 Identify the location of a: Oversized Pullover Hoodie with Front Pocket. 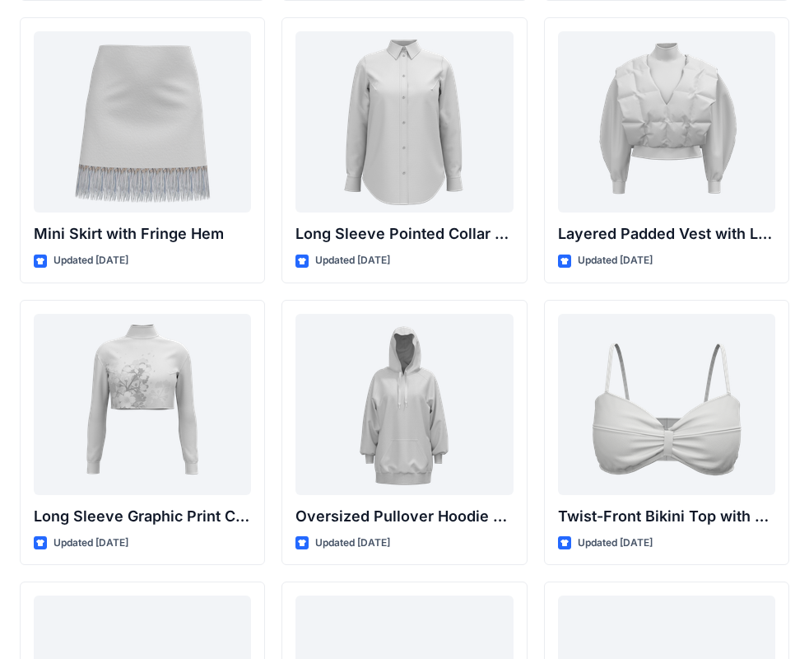
(404, 404).